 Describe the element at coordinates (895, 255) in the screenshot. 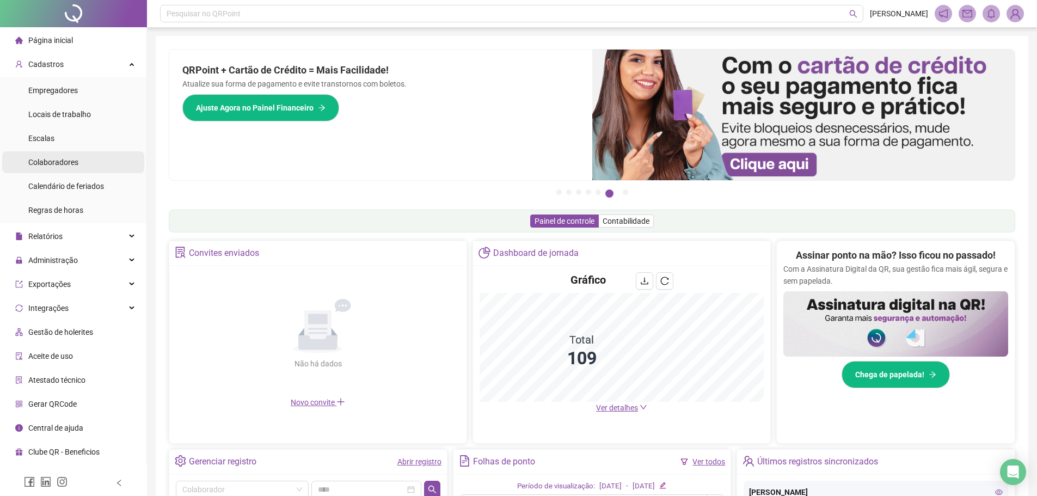

I see `h2: Assinar ponto na mão? Isso ficou no passado!` at that location.